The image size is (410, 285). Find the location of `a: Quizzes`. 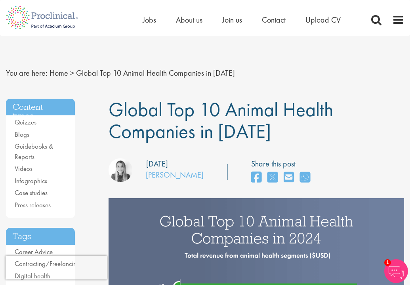

a: Quizzes is located at coordinates (25, 122).